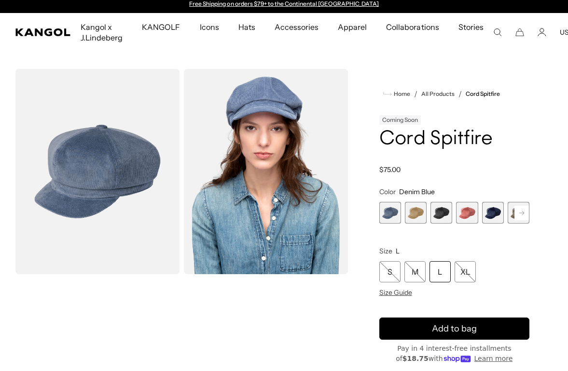 The image size is (568, 371). Describe the element at coordinates (97, 172) in the screenshot. I see `a: color-denim-blue` at that location.